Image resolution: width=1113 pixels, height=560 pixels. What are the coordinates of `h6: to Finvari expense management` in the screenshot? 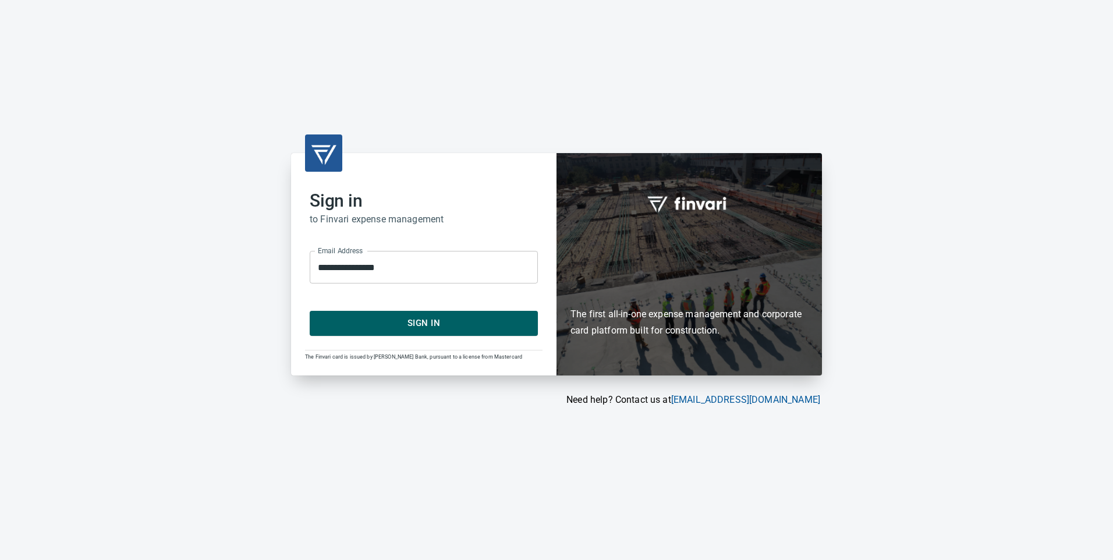 It's located at (424, 219).